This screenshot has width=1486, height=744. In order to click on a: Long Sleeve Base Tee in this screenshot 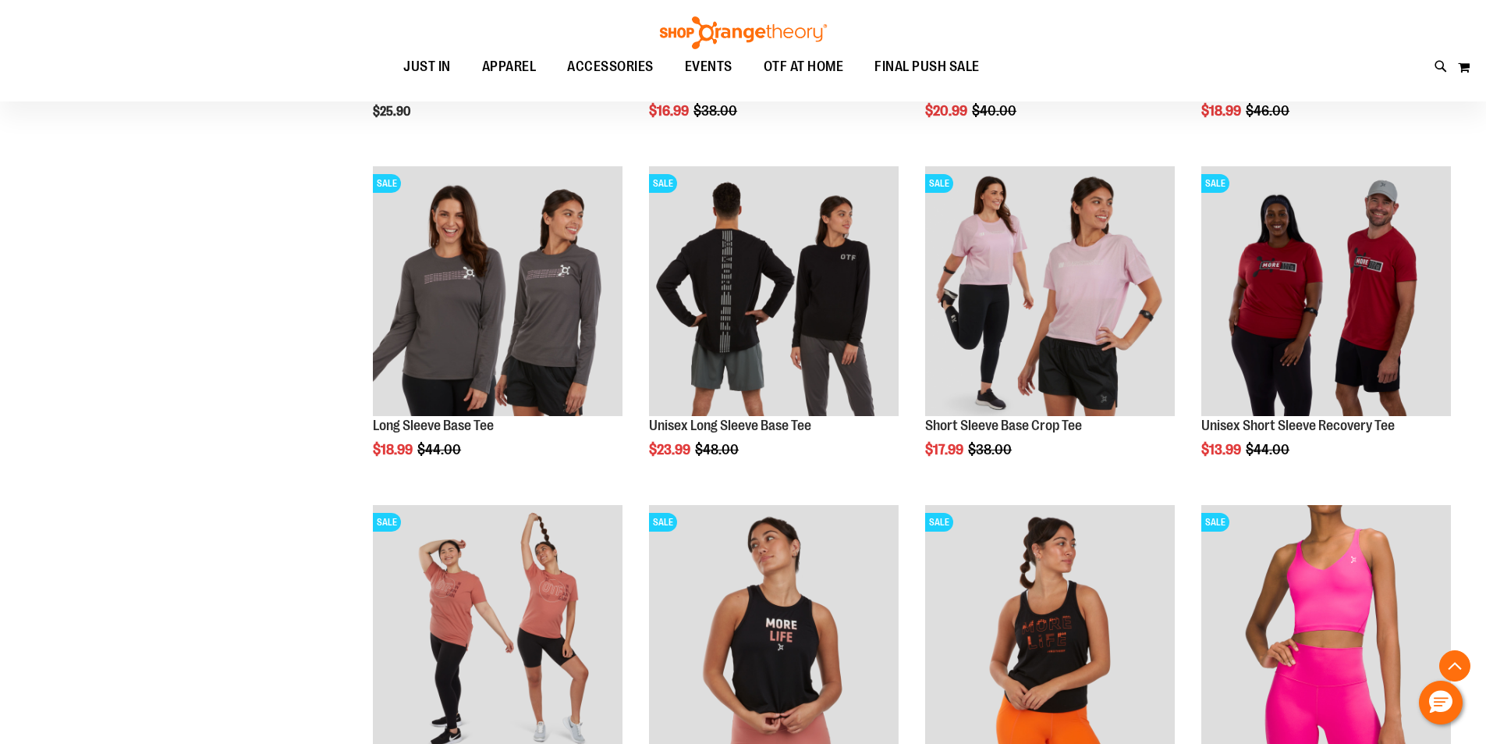, I will do `click(433, 425)`.